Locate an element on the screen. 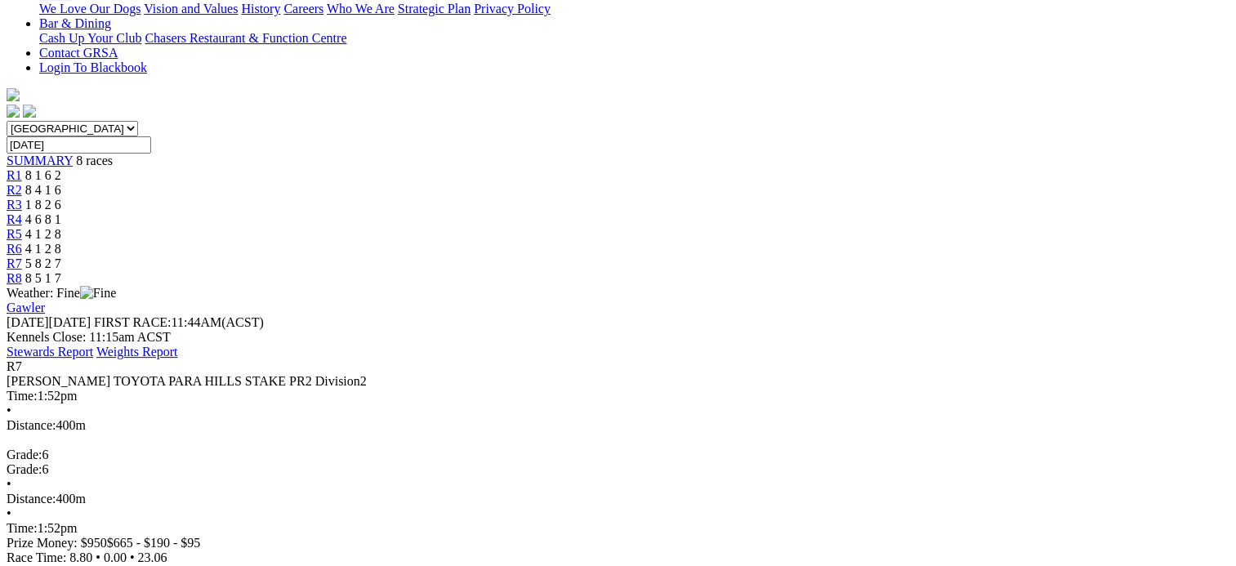  a: Login To Blackbook is located at coordinates (93, 67).